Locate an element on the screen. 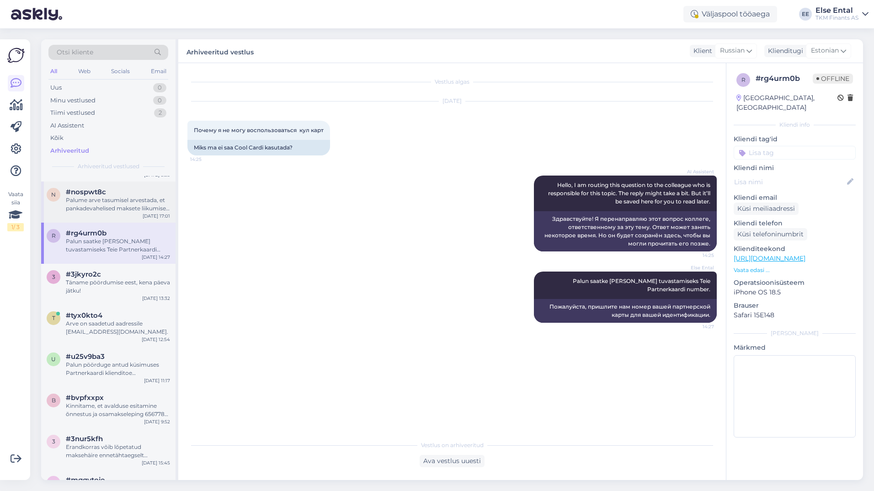 The height and width of the screenshot is (491, 874). span: Russian is located at coordinates (732, 51).